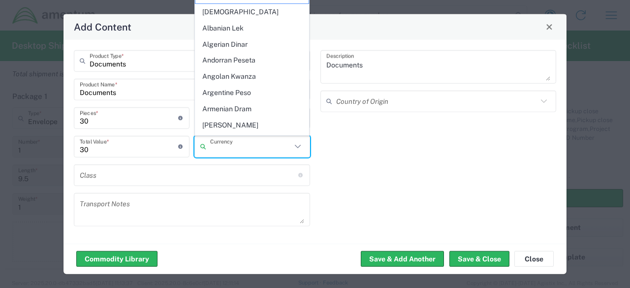 This screenshot has height=288, width=630. What do you see at coordinates (252, 109) in the screenshot?
I see `span: Armenian Dram` at bounding box center [252, 109].